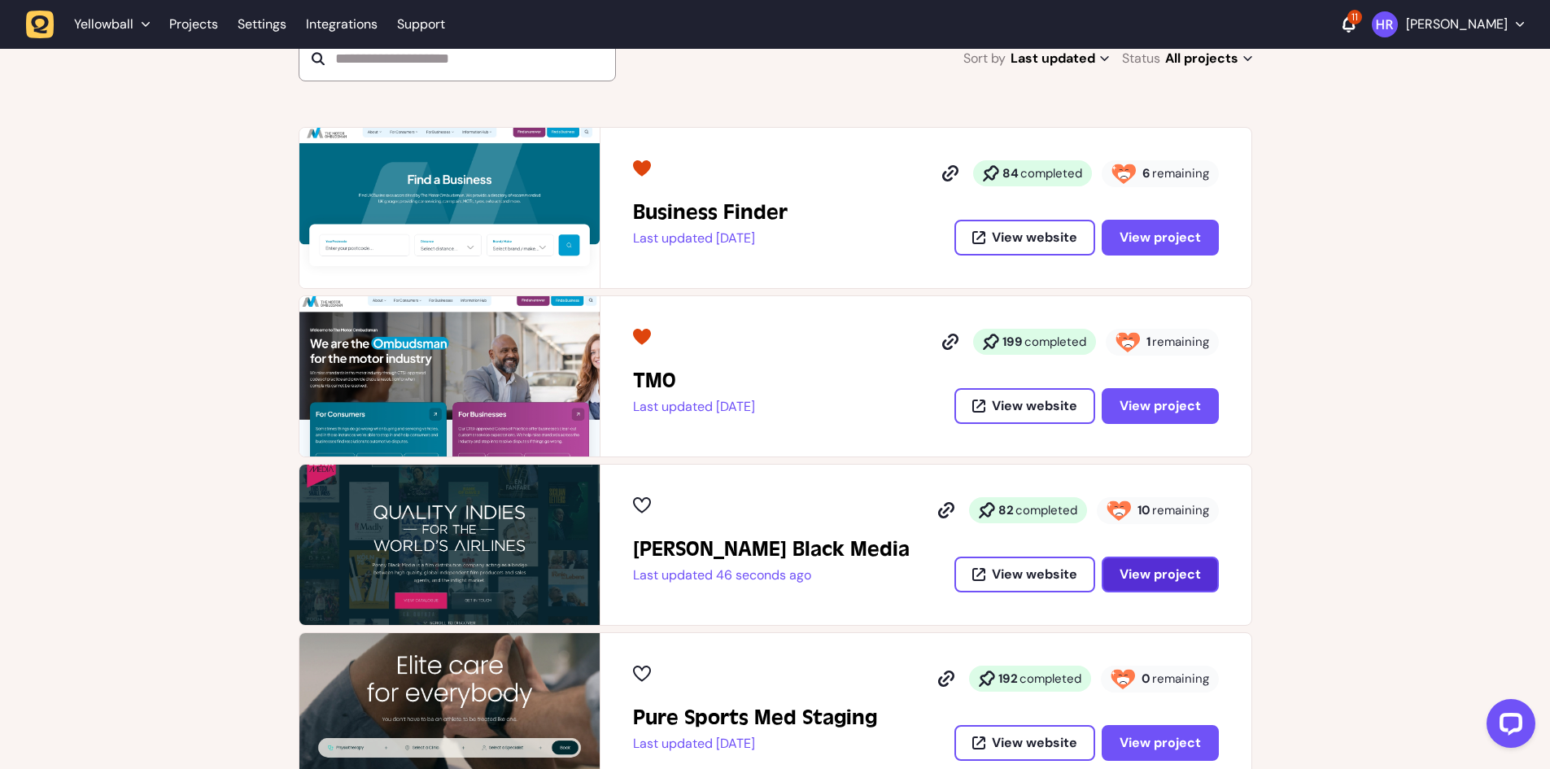 The width and height of the screenshot is (1550, 769). Describe the element at coordinates (1148, 342) in the screenshot. I see `strong: 1` at that location.